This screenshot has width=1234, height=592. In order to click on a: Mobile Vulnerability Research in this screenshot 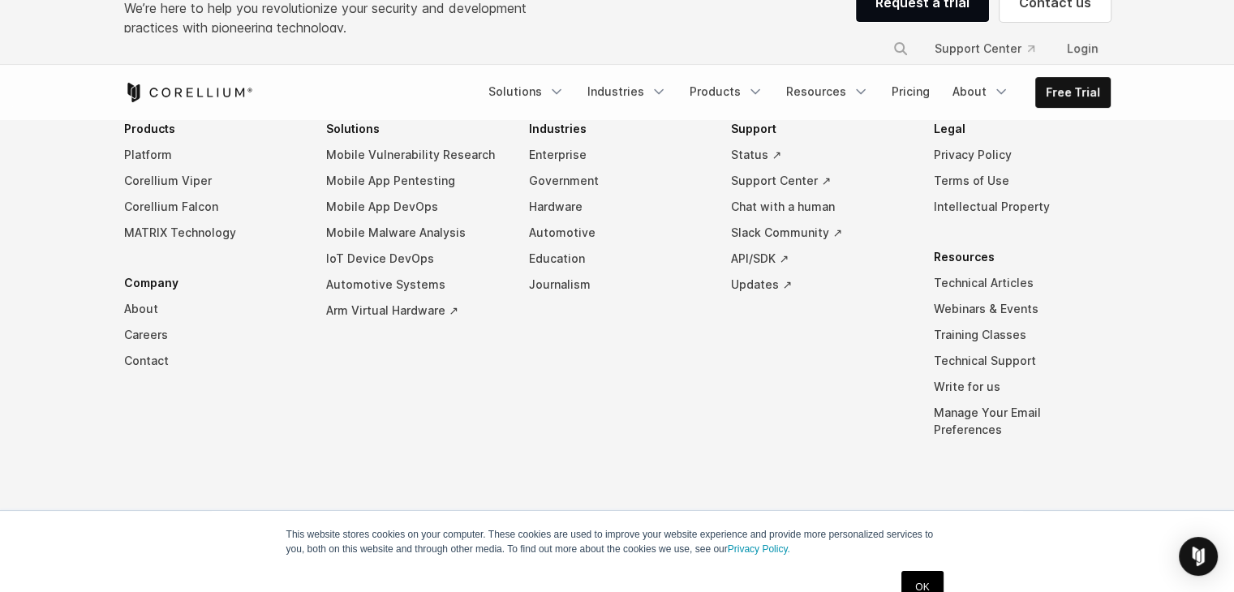, I will do `click(415, 155)`.